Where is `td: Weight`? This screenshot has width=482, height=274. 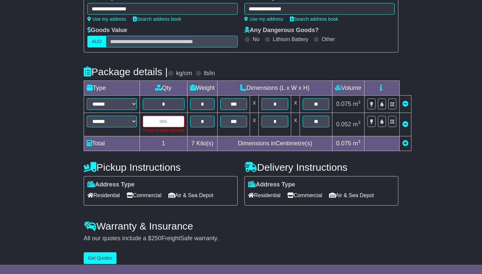
td: Weight is located at coordinates (202, 88).